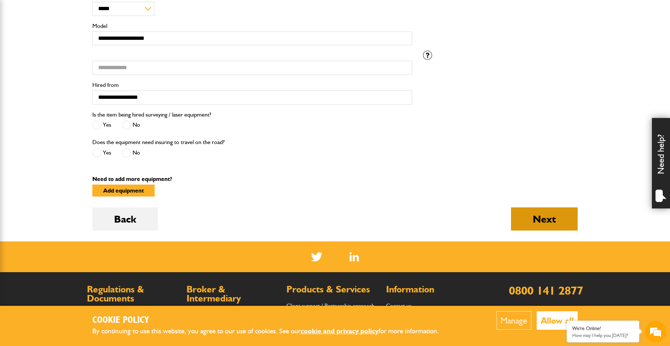 The width and height of the screenshot is (670, 346). What do you see at coordinates (133, 294) in the screenshot?
I see `h2: Regulations & Documents` at bounding box center [133, 294].